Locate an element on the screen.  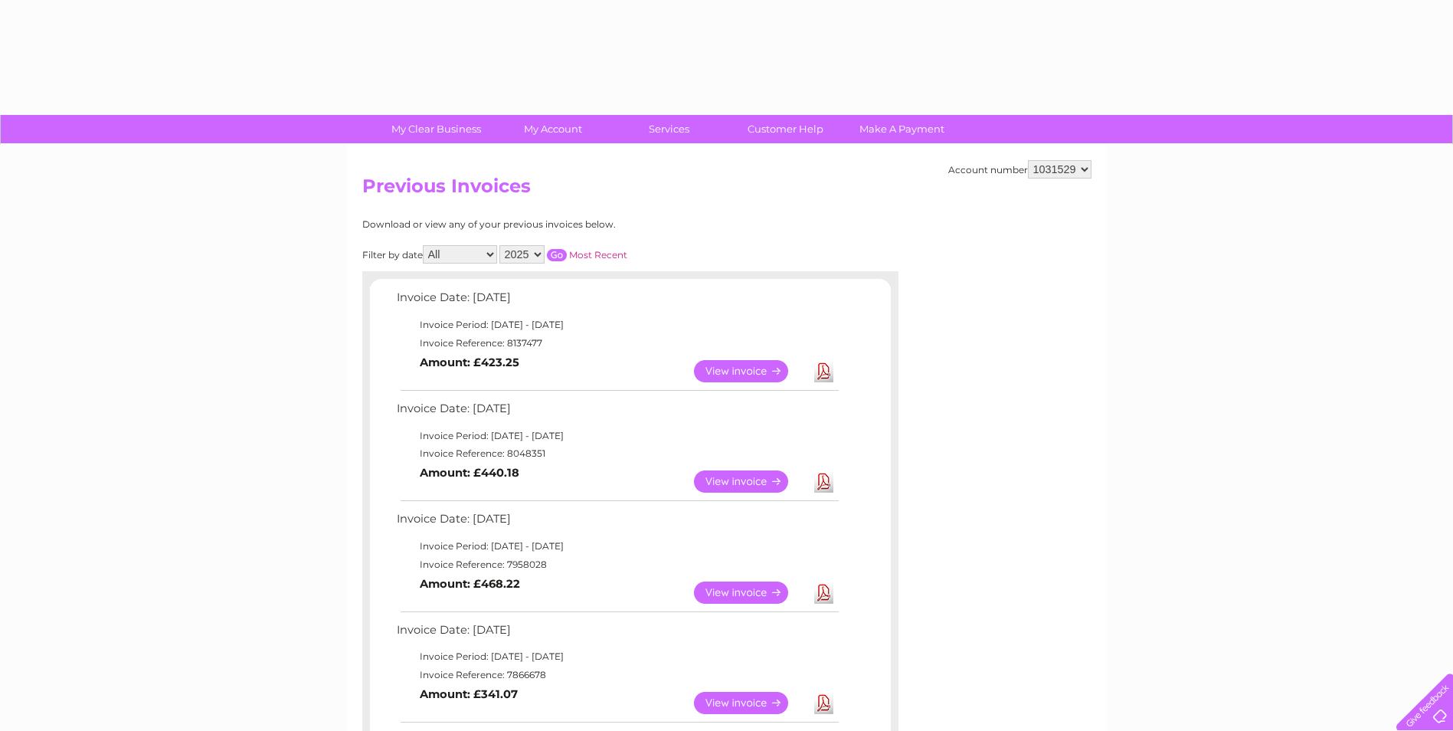
b: Amount: £423.25 is located at coordinates (470, 362).